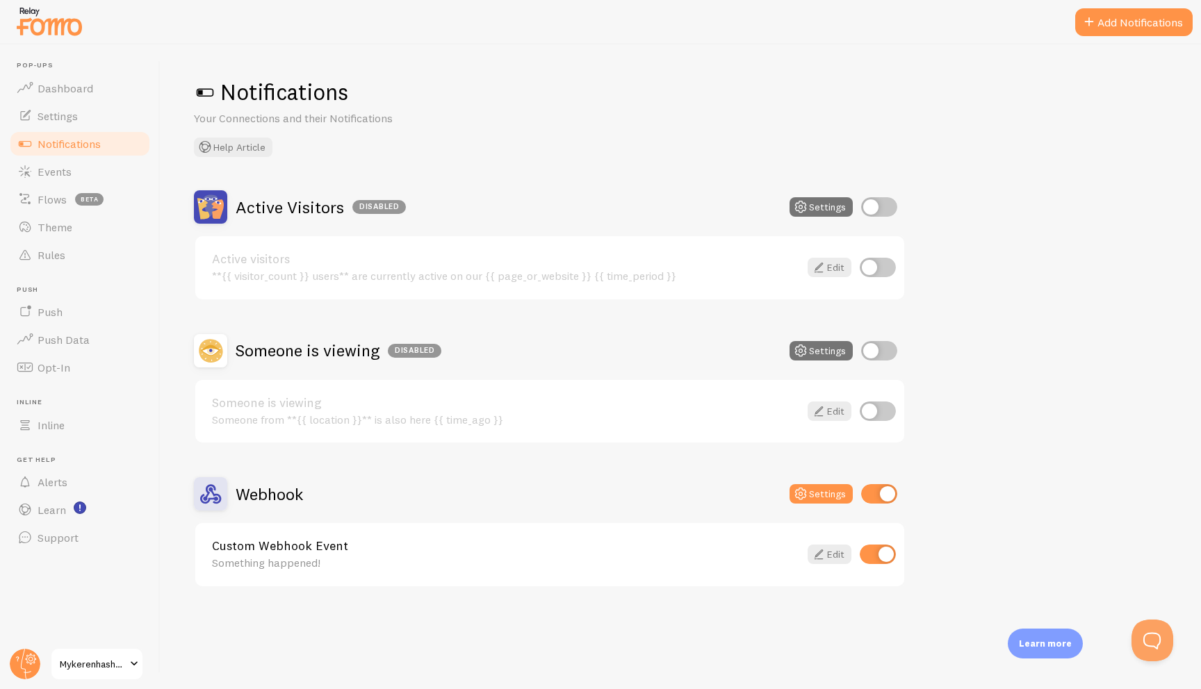 Image resolution: width=1201 pixels, height=689 pixels. What do you see at coordinates (361, 118) in the screenshot?
I see `p: Your Connections and their Notifications` at bounding box center [361, 118].